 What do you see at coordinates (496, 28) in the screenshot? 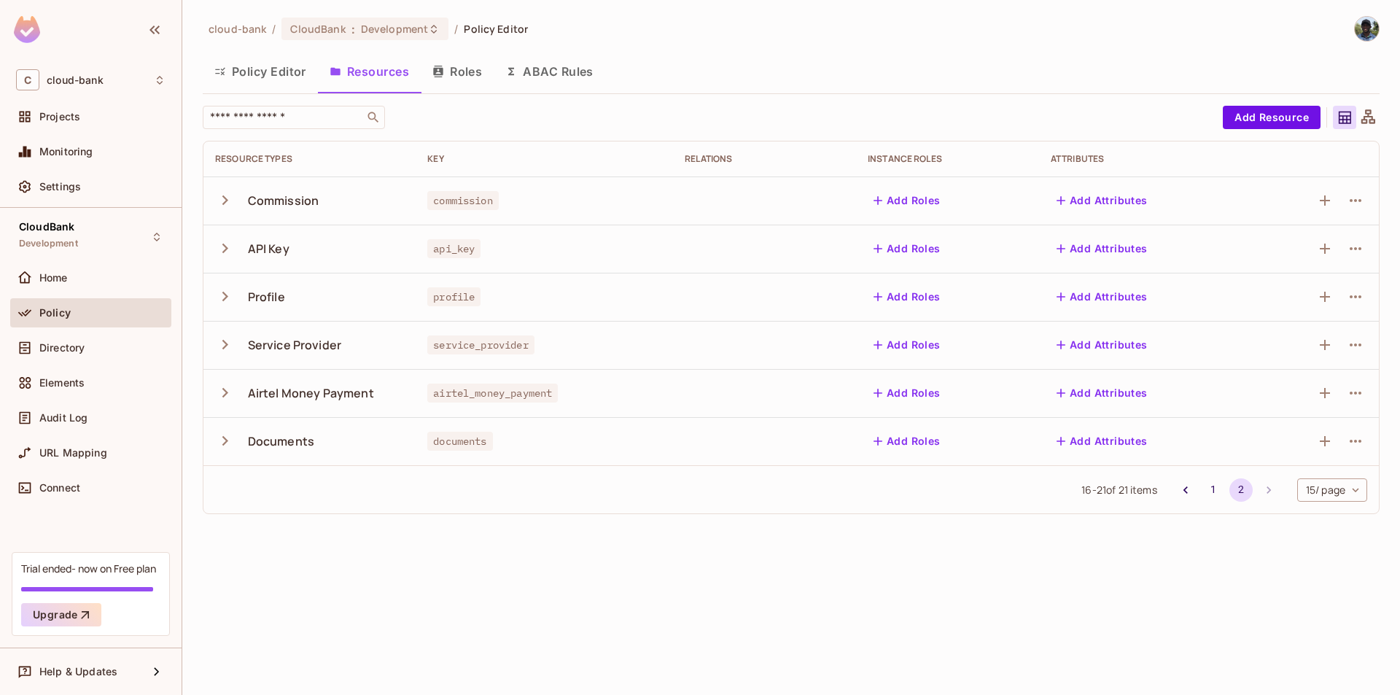
I see `span: Policy Editor` at bounding box center [496, 28].